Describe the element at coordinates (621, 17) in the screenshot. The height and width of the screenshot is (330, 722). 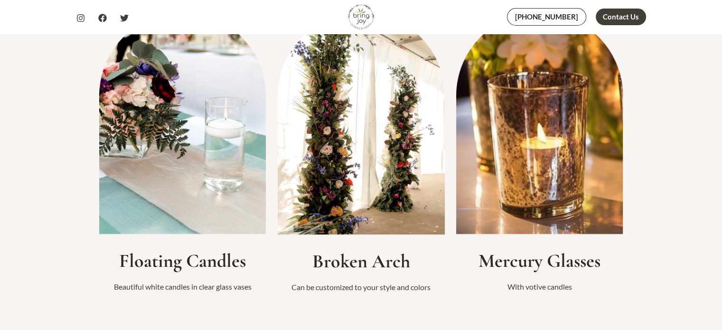
I see `div: Contact Us` at that location.